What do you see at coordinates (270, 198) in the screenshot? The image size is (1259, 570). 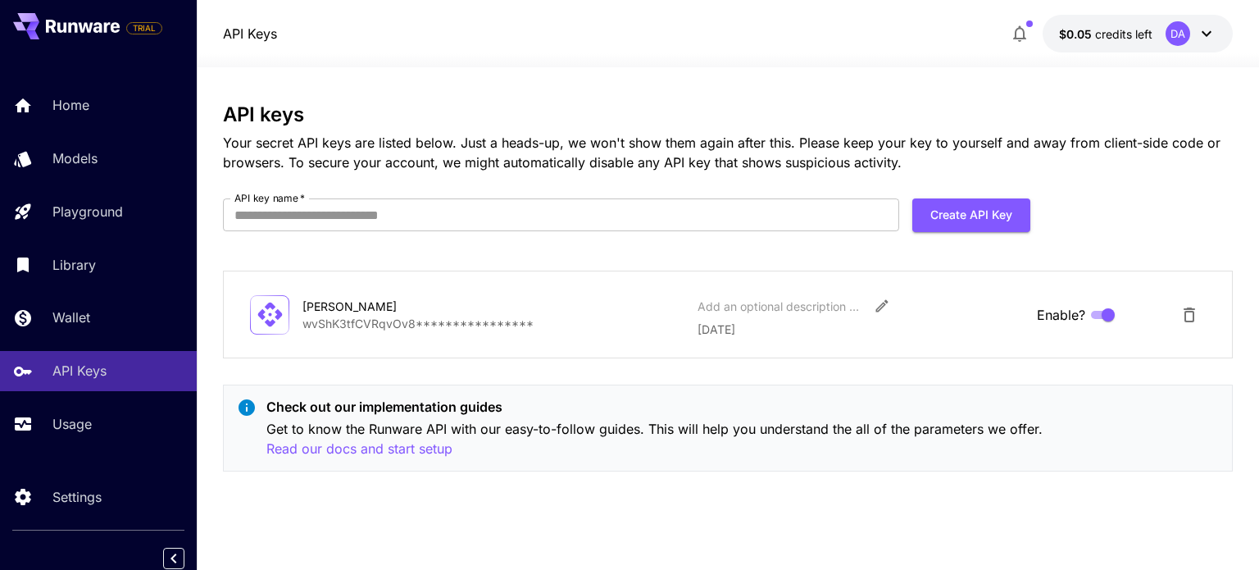 I see `label: API key name` at bounding box center [270, 198].